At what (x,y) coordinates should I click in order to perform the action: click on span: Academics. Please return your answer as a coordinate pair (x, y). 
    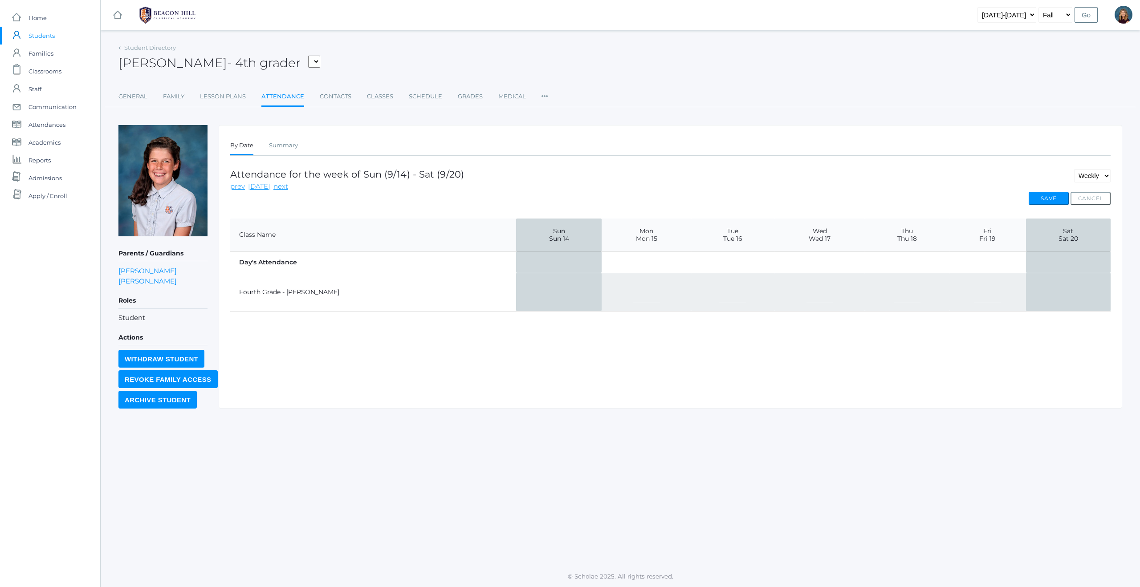
    Looking at the image, I should click on (45, 143).